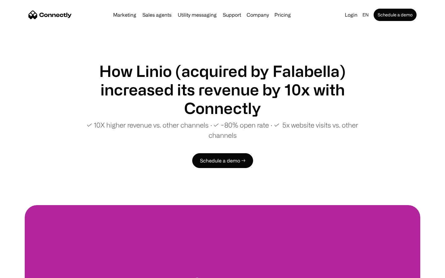 This screenshot has width=445, height=278. What do you see at coordinates (258, 15) in the screenshot?
I see `div: Company` at bounding box center [258, 15].